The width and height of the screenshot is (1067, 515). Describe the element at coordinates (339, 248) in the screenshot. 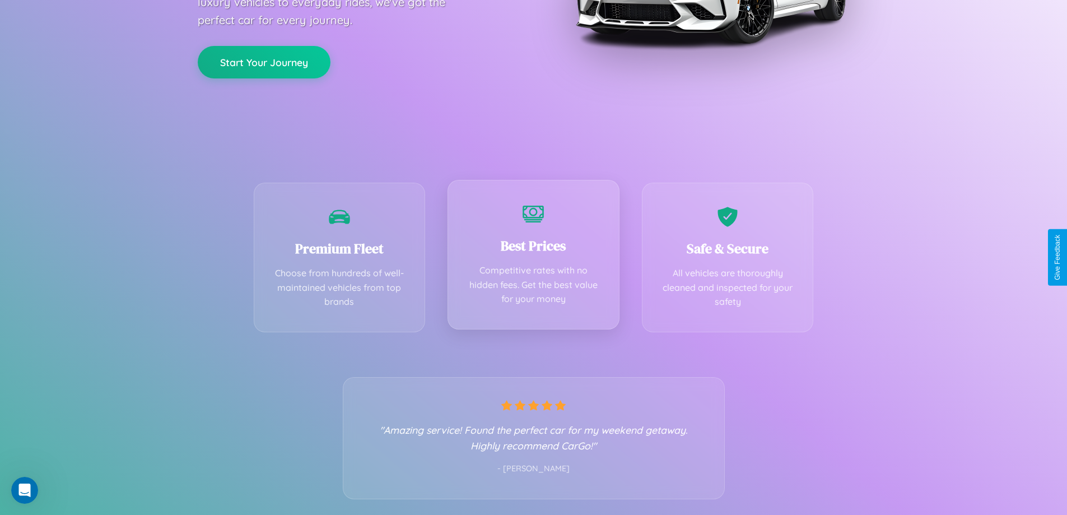

I see `h3: Premium Fleet` at that location.